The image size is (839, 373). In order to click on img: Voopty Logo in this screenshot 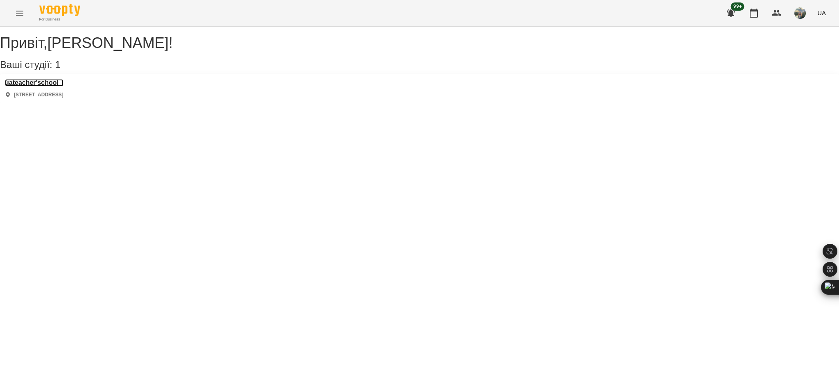, I will do `click(60, 10)`.